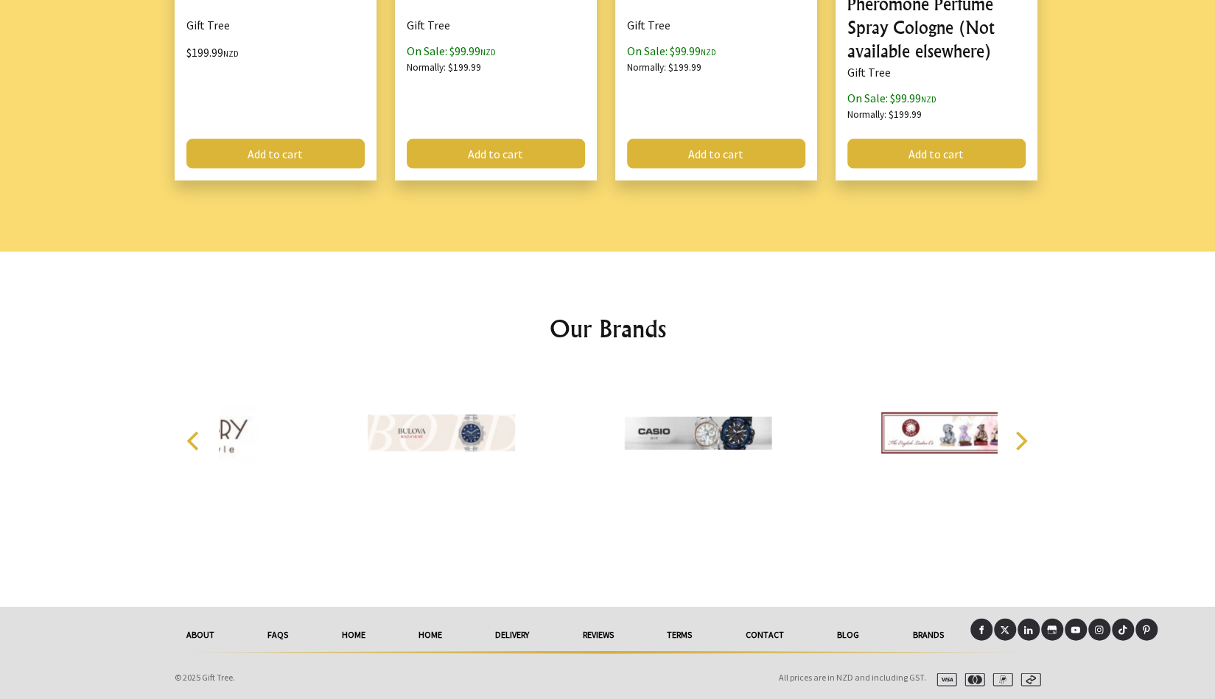  What do you see at coordinates (1147, 630) in the screenshot?
I see `a: Pinterest` at bounding box center [1147, 630].